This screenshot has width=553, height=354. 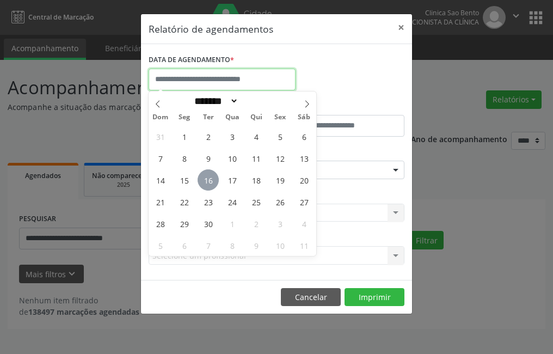 What do you see at coordinates (208, 245) in the screenshot?
I see `span: Outubro 7, 2025` at bounding box center [208, 245].